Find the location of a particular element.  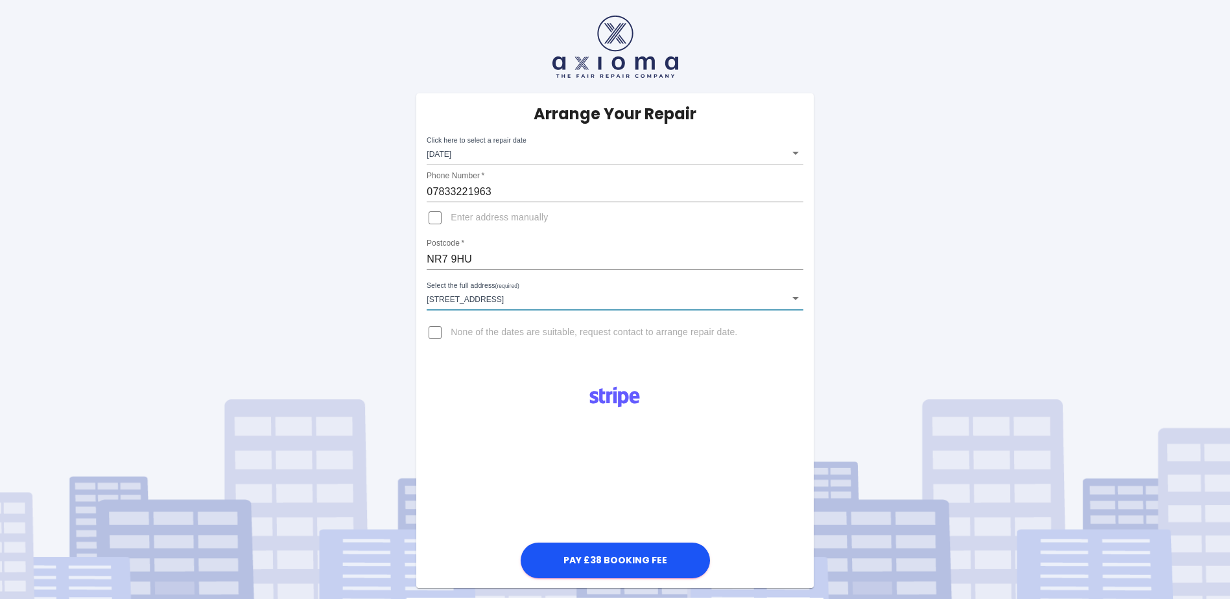

h5: Arrange Your Repair is located at coordinates (615, 114).